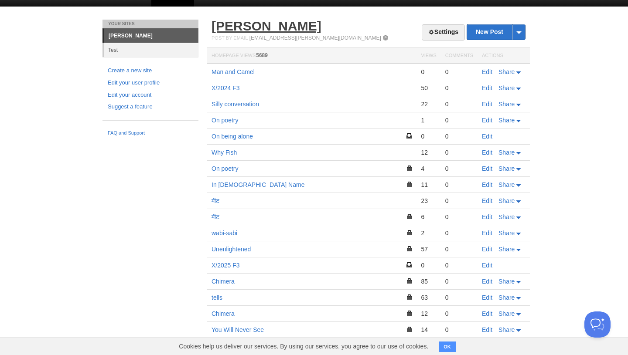 The image size is (628, 355). I want to click on th: Views, so click(428, 56).